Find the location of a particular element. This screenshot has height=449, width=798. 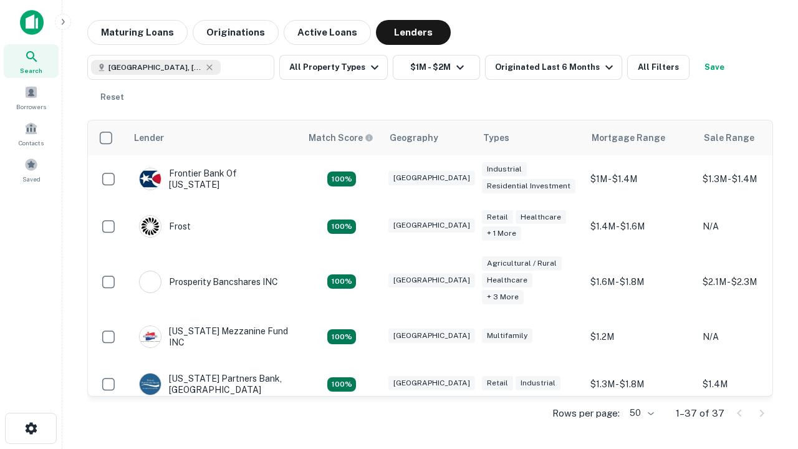

p: 1–37 of 37 is located at coordinates (700, 413).